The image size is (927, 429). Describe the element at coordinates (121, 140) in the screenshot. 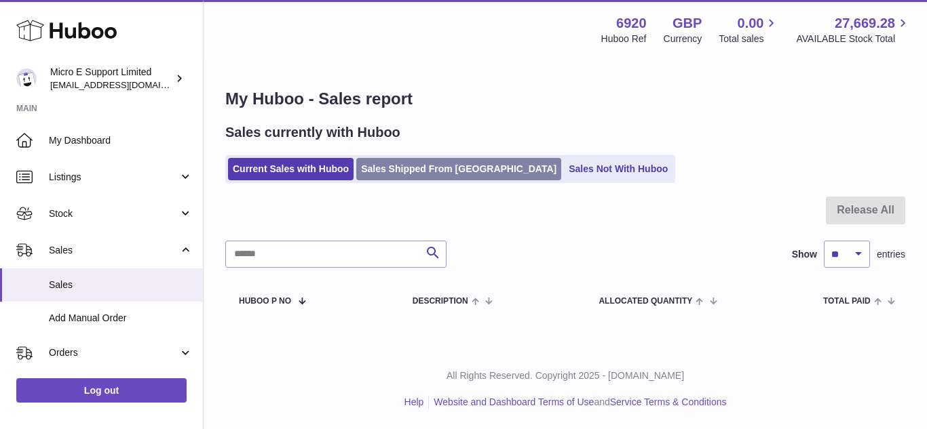

I see `span: My Dashboard` at that location.